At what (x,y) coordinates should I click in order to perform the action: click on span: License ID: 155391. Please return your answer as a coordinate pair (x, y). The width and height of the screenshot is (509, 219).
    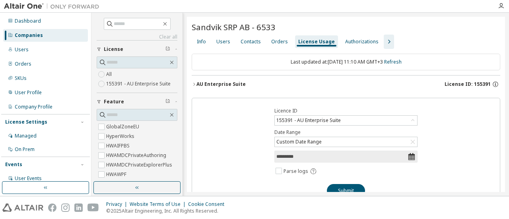
    Looking at the image, I should click on (468, 84).